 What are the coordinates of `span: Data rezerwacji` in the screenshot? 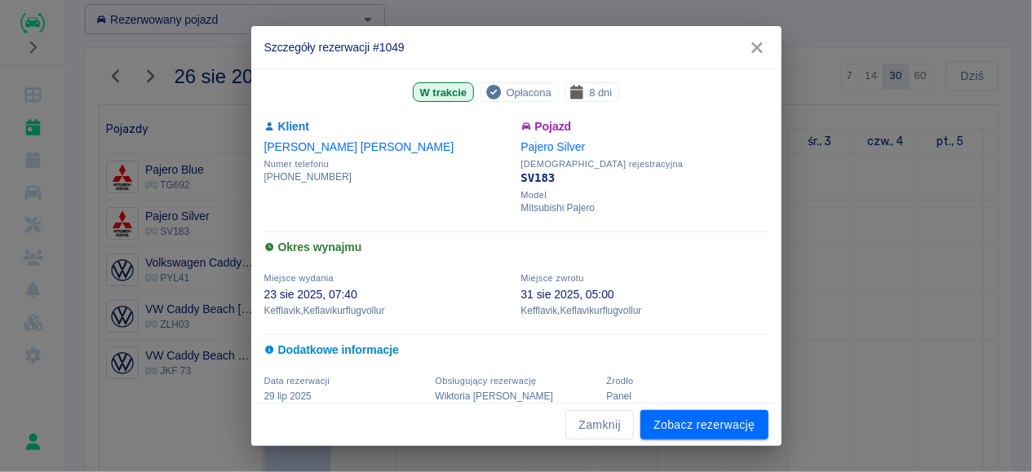 It's located at (297, 381).